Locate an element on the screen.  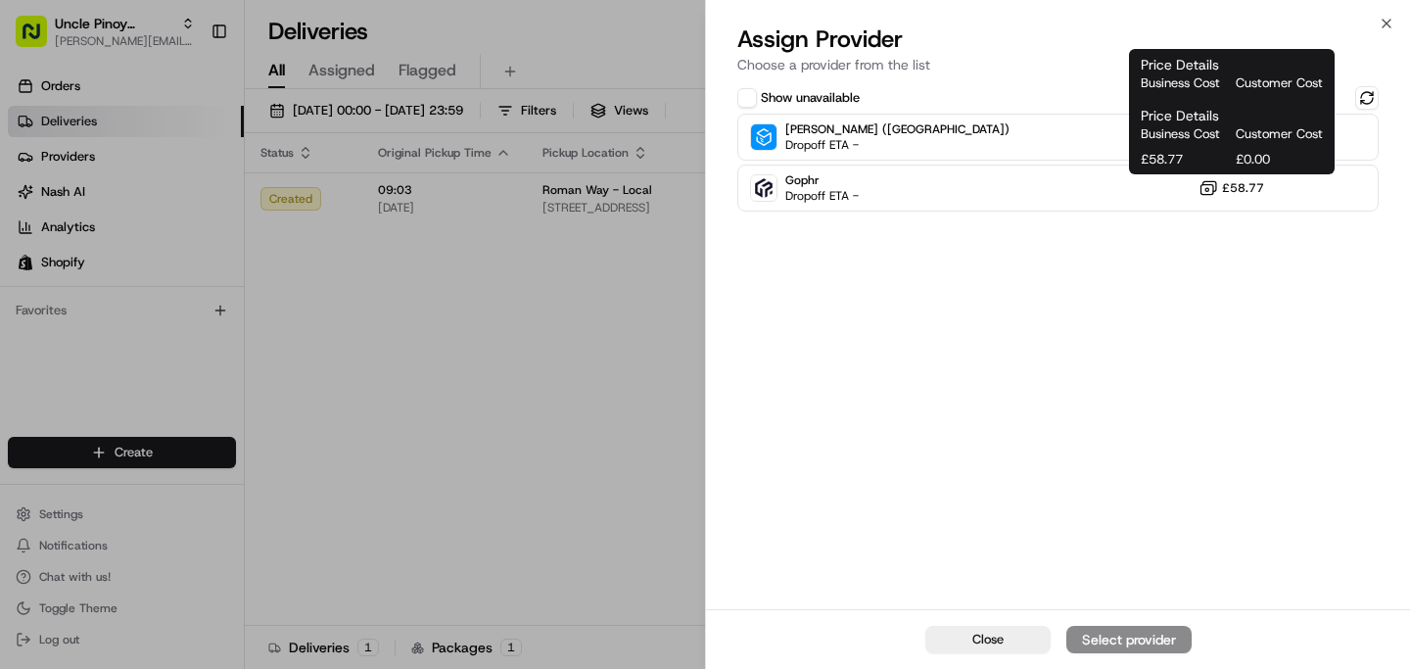
img: Regen Pajulas is located at coordinates (35, 301).